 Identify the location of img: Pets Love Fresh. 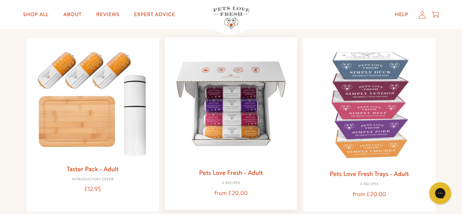
(231, 18).